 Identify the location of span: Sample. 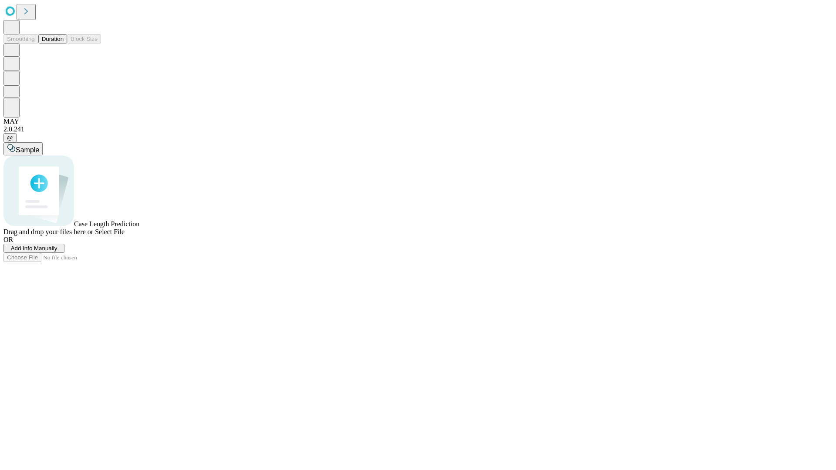
(27, 150).